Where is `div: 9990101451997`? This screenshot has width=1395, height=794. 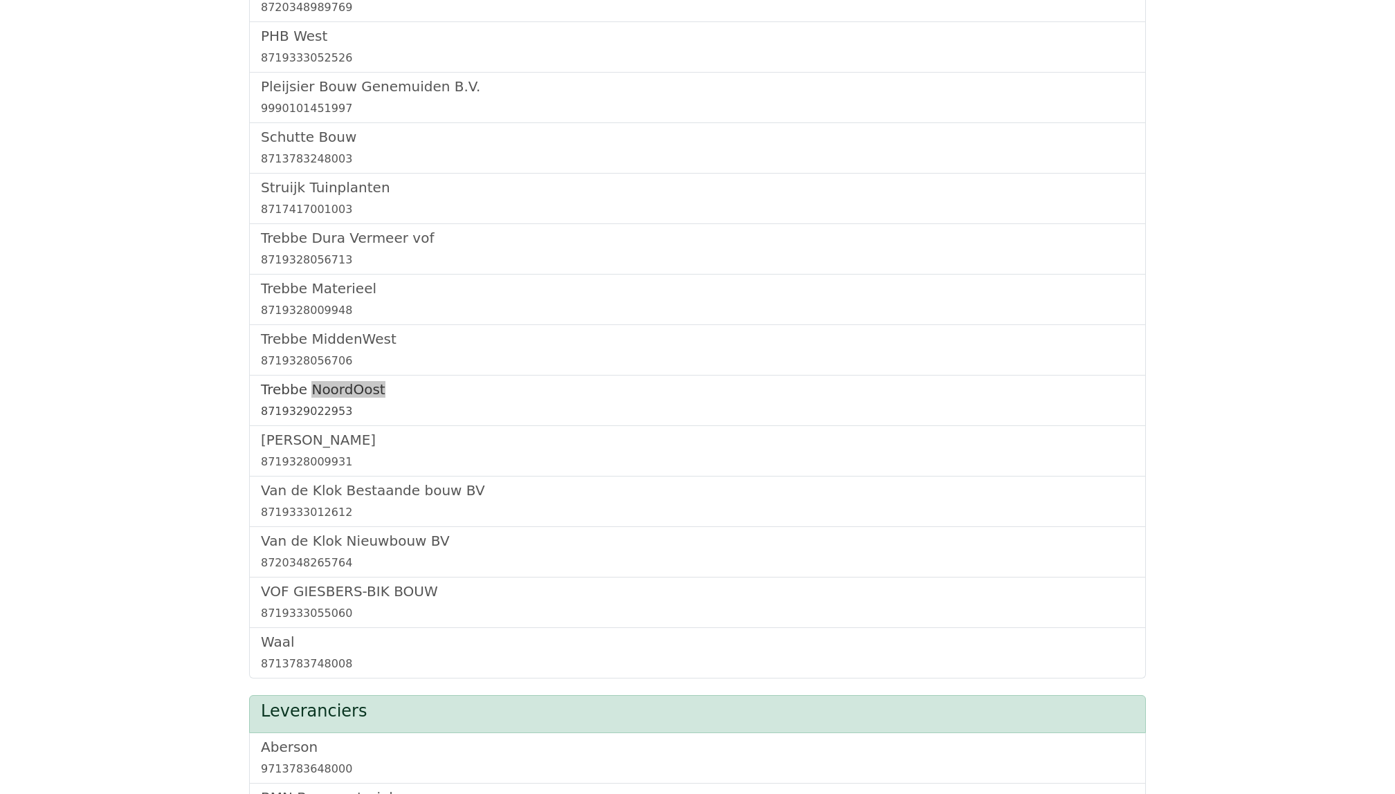
div: 9990101451997 is located at coordinates (698, 109).